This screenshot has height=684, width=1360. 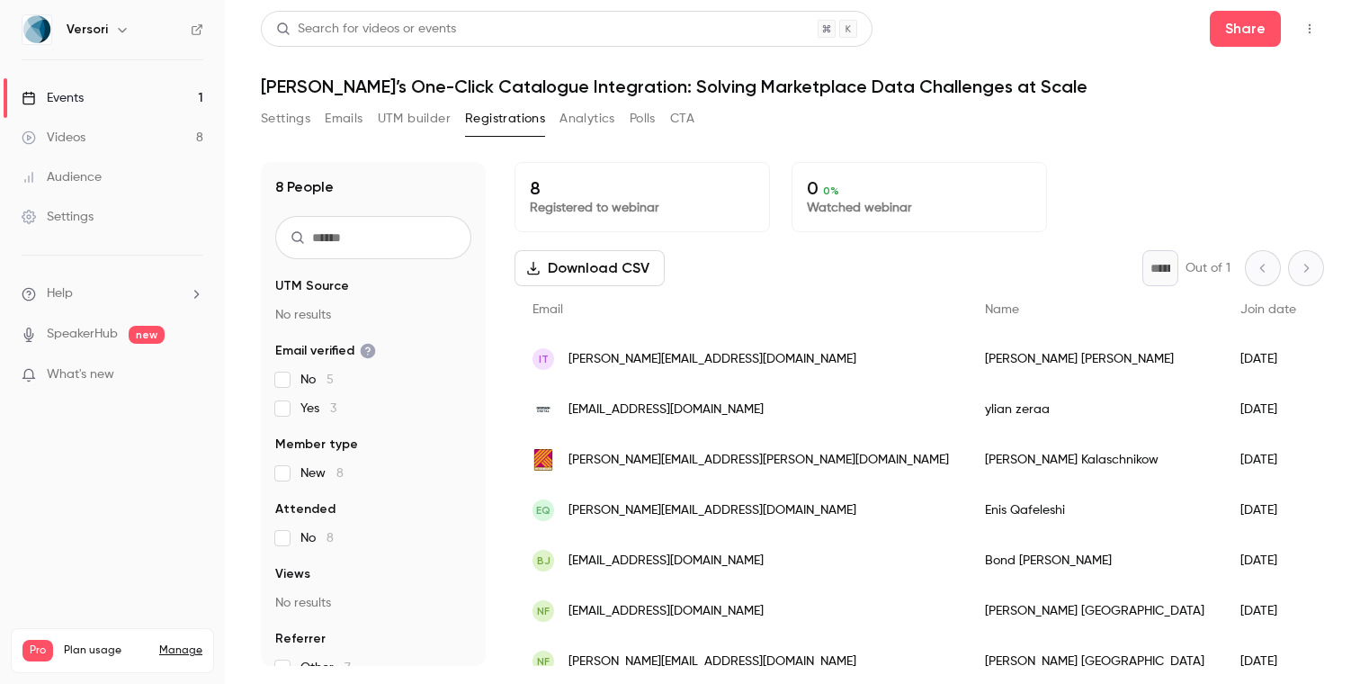 What do you see at coordinates (147, 335) in the screenshot?
I see `span: new` at bounding box center [147, 335].